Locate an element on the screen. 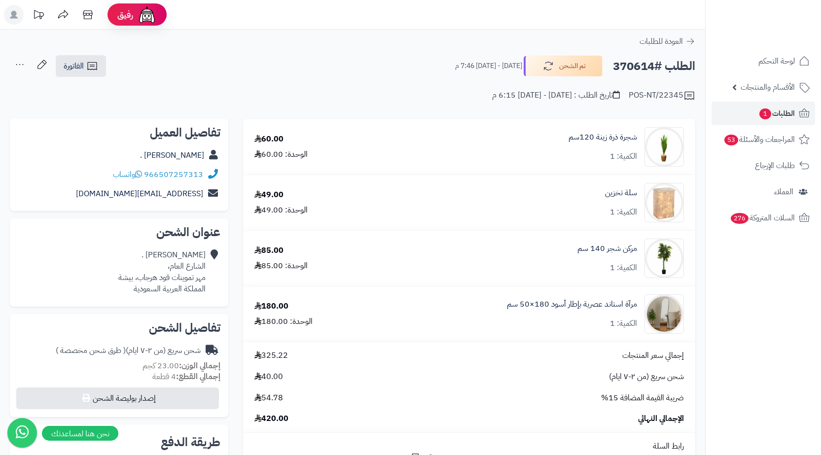 This screenshot has width=821, height=455. div: 180.00 is located at coordinates (271, 306).